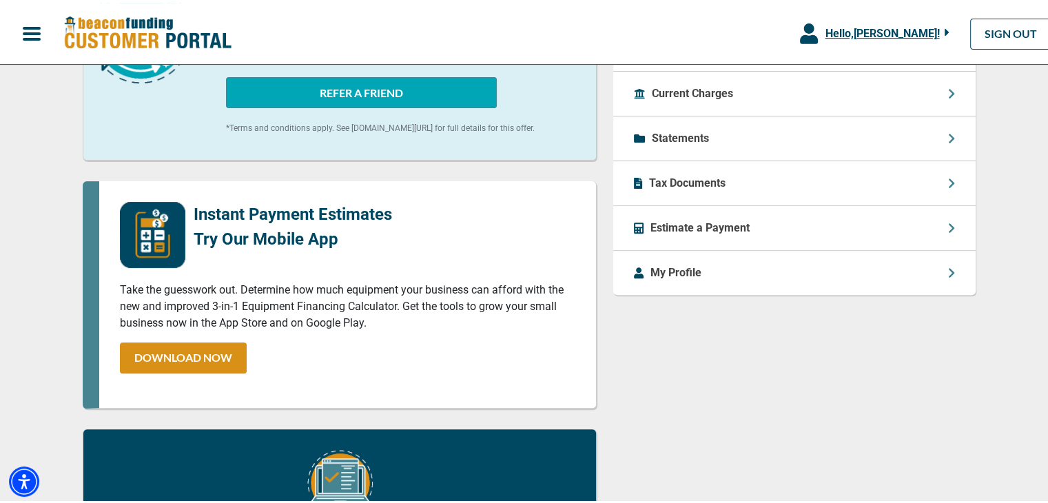 This screenshot has height=503, width=1048. What do you see at coordinates (692, 91) in the screenshot?
I see `p: Current Charges` at bounding box center [692, 91].